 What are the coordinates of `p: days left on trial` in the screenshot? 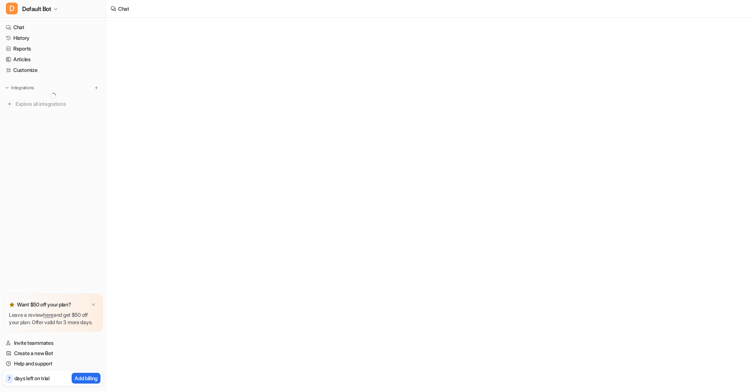 It's located at (32, 378).